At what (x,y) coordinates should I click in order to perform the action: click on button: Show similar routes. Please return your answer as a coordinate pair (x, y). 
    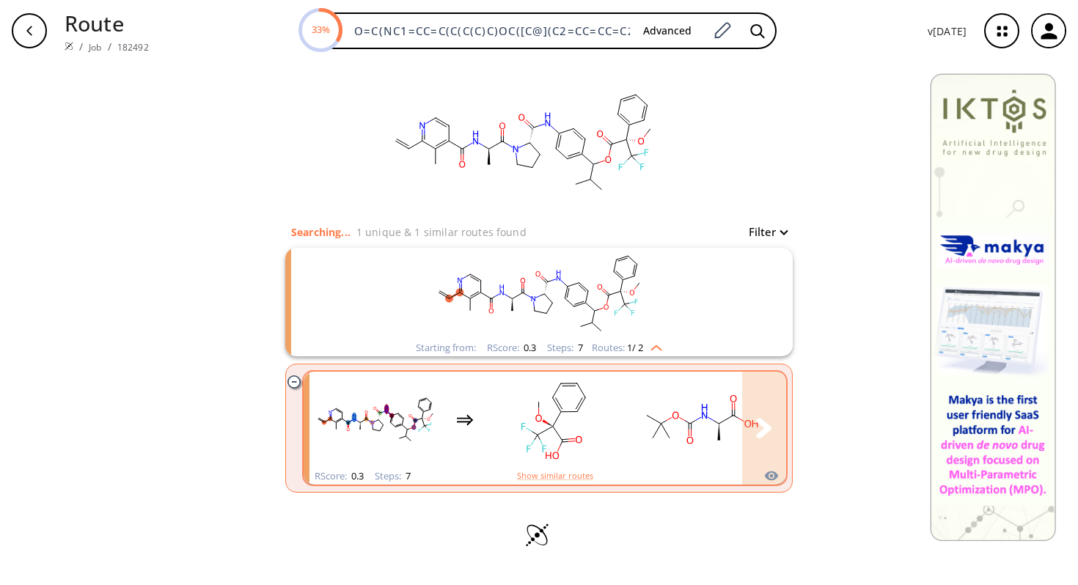
    Looking at the image, I should click on (555, 476).